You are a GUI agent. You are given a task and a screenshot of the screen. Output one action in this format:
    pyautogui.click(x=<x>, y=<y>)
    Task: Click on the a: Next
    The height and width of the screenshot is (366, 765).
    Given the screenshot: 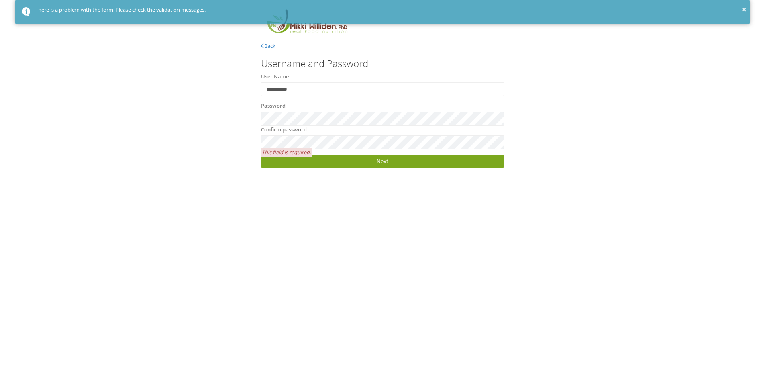 What is the action you would take?
    pyautogui.click(x=382, y=161)
    